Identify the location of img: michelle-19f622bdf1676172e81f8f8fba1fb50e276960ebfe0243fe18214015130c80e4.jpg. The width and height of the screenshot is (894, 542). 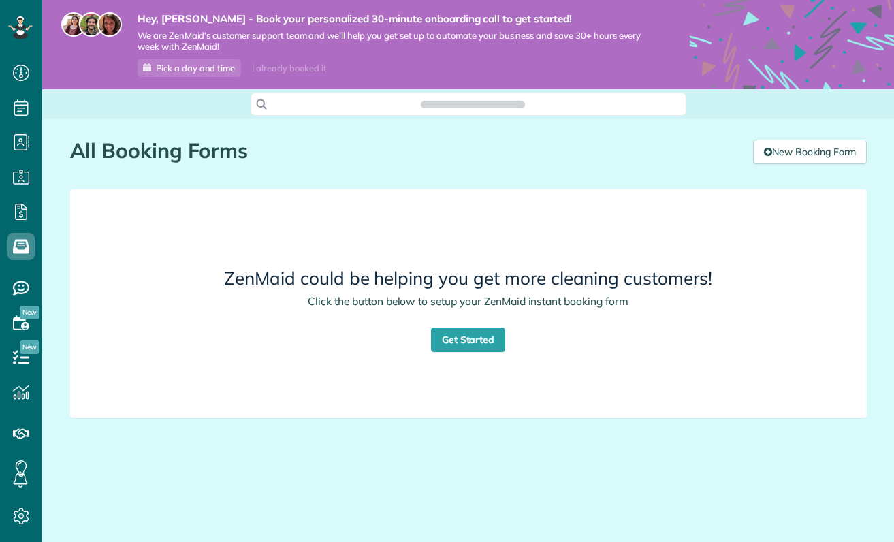
(110, 25).